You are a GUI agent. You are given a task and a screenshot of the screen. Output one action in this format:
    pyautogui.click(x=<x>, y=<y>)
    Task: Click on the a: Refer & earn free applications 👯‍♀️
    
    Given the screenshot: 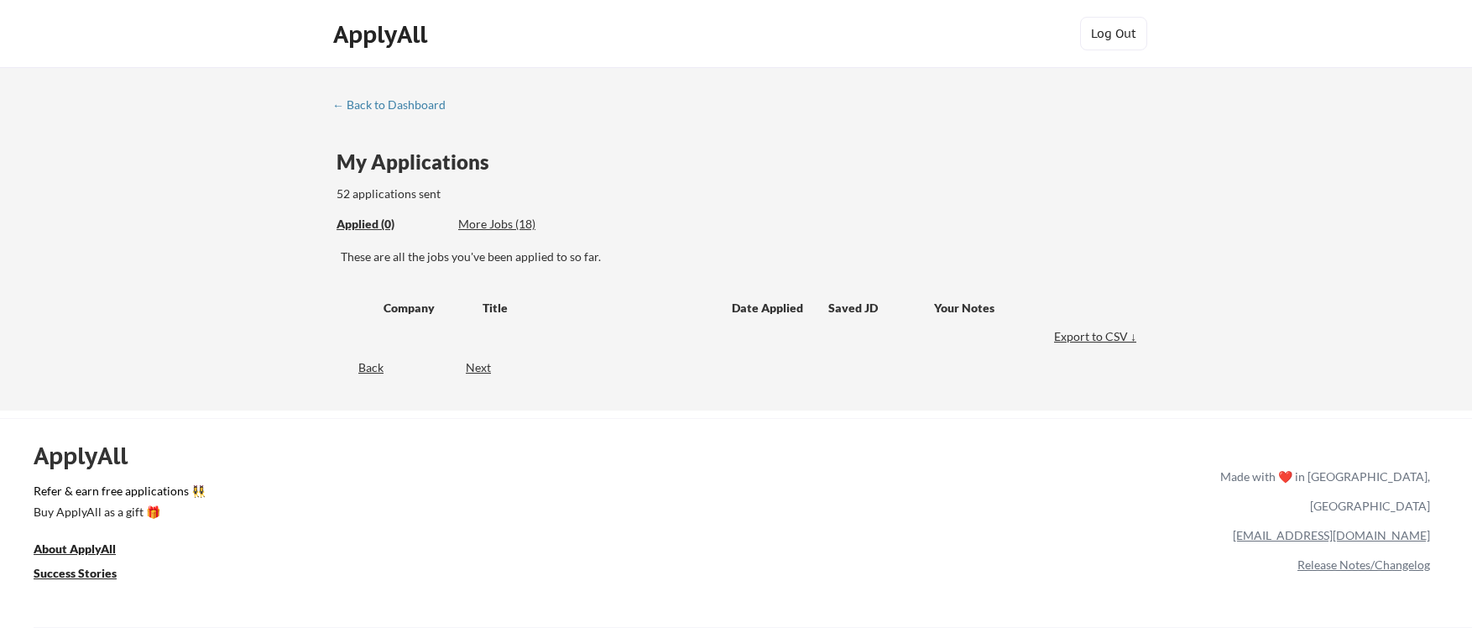 What is the action you would take?
    pyautogui.click(x=451, y=493)
    